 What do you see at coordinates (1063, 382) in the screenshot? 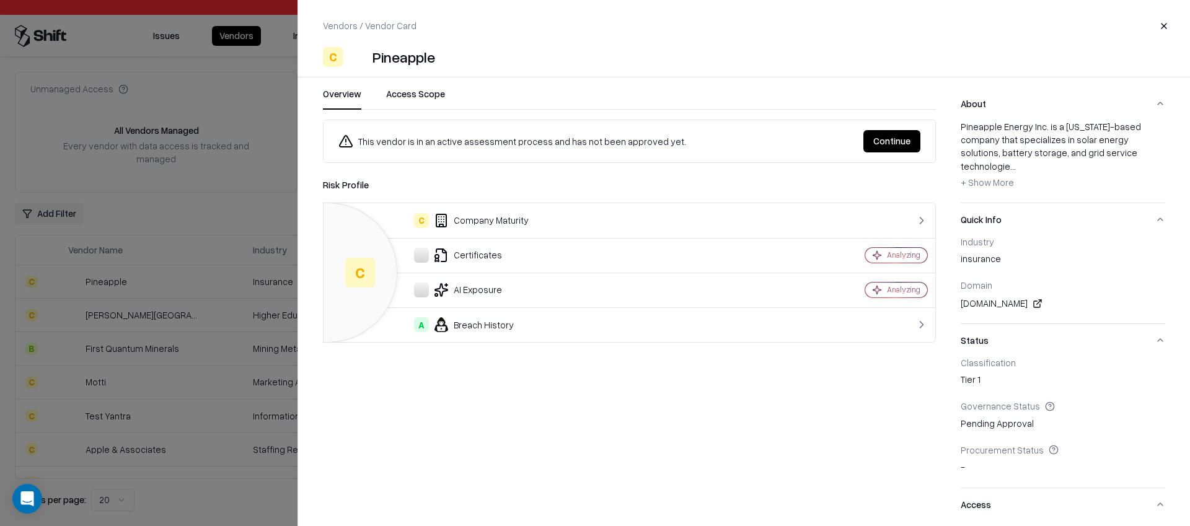
I see `div: Tier 1` at bounding box center [1063, 382].